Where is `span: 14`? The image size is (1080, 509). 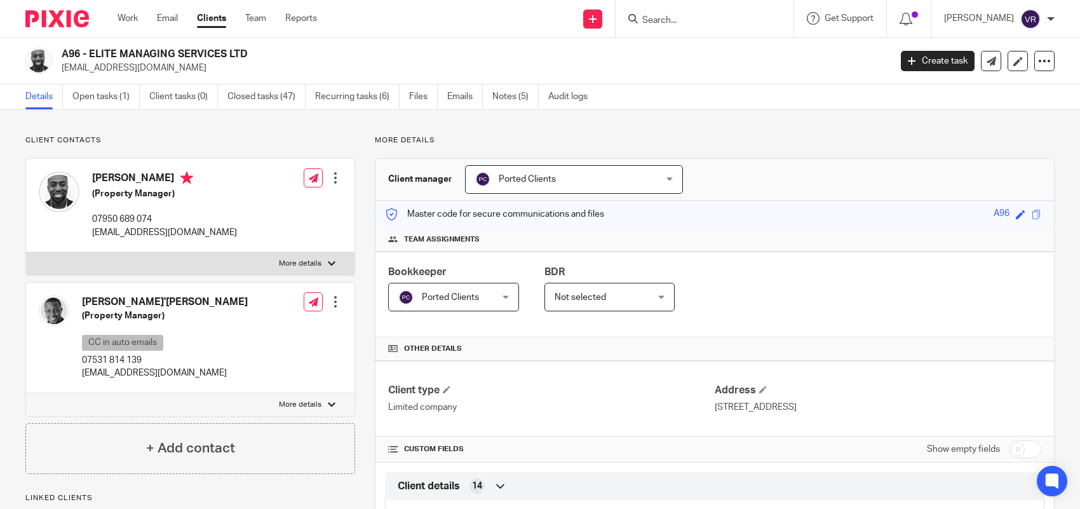
span: 14 is located at coordinates (477, 486).